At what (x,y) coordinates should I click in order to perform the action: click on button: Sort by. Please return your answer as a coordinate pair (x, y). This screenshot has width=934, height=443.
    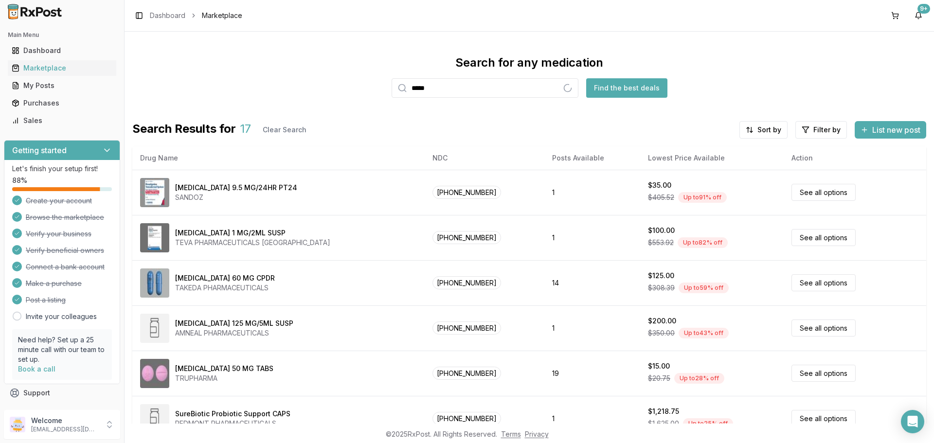
    Looking at the image, I should click on (764, 130).